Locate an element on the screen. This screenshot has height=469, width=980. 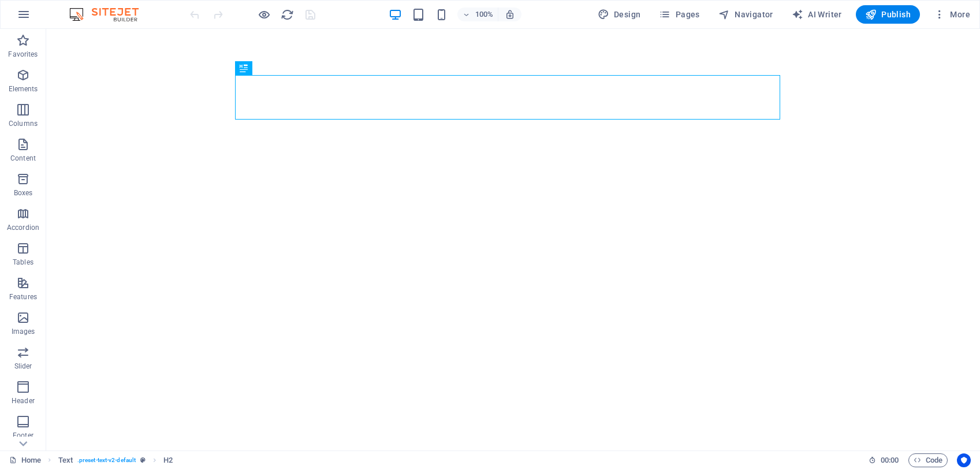
i: Reload page is located at coordinates (287, 14).